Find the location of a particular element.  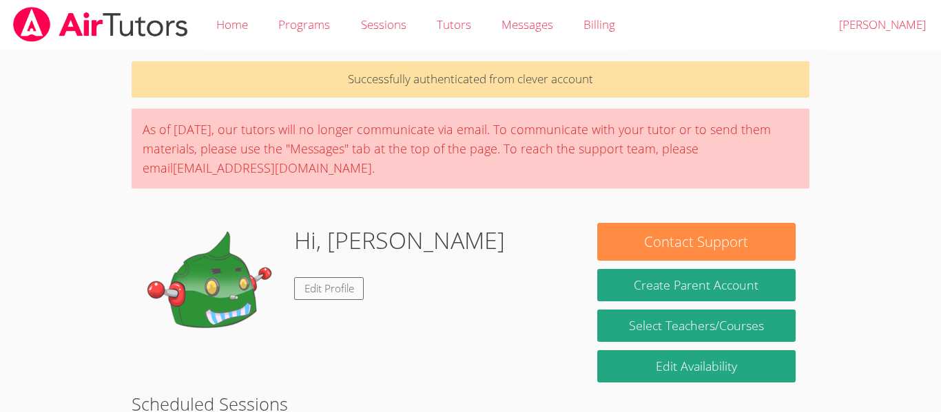

a: Edit Availability is located at coordinates (696, 366).